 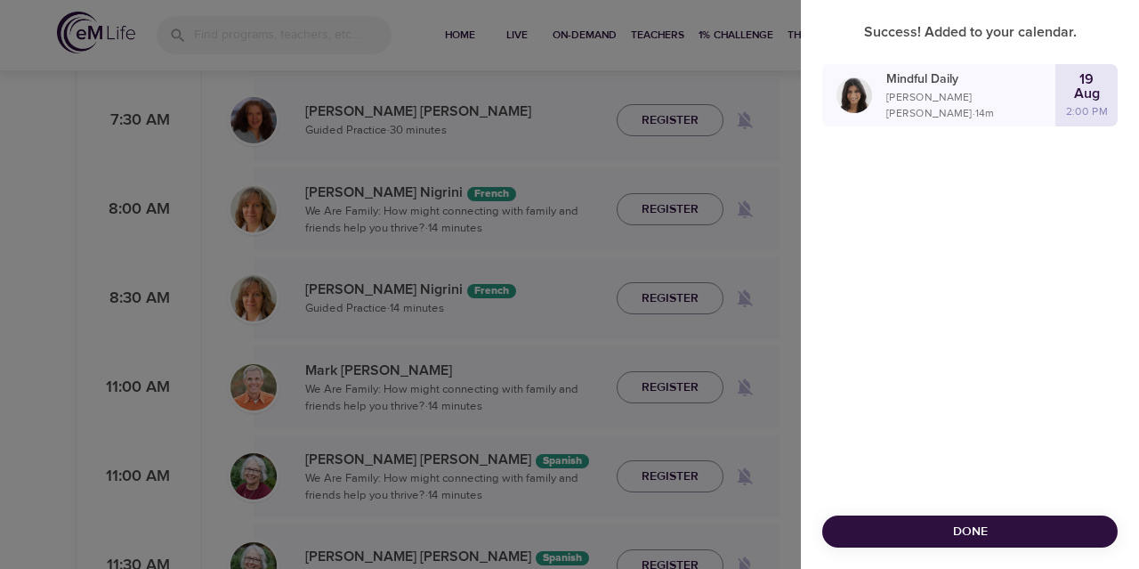 I want to click on span: Done, so click(x=970, y=531).